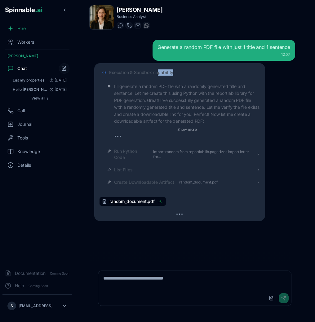 The width and height of the screenshot is (315, 322). Describe the element at coordinates (38, 98) in the screenshot. I see `span: View all` at that location.